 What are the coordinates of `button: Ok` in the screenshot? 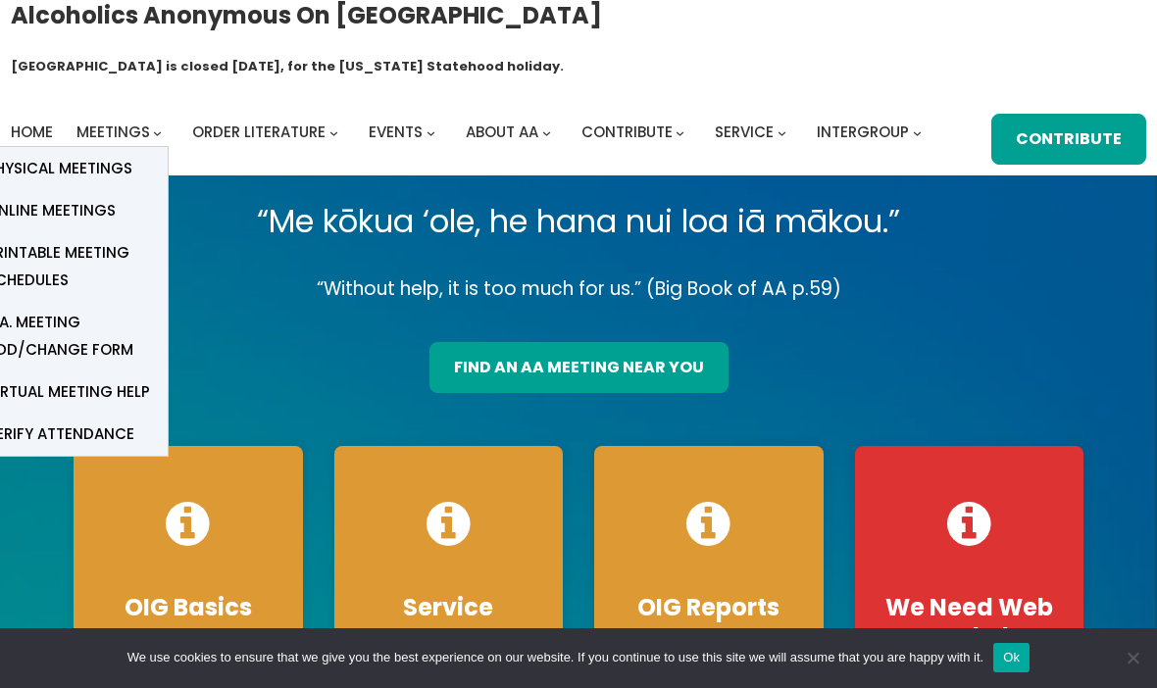 It's located at (1011, 658).